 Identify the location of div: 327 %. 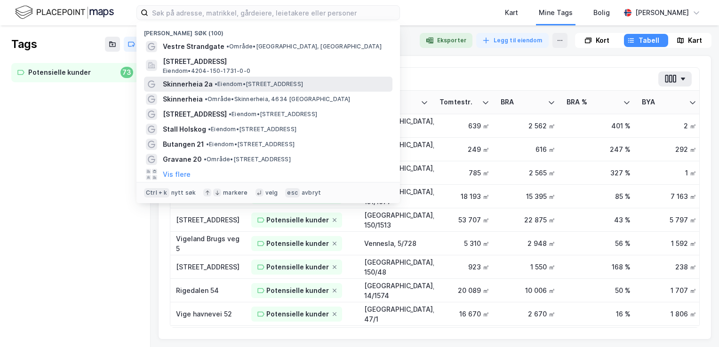
(598, 173).